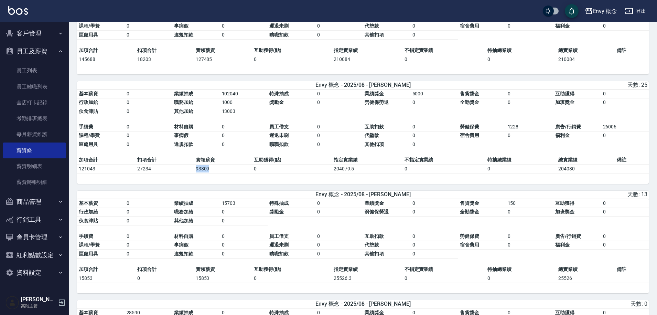 The image size is (657, 315). I want to click on span: 特殊抽成, so click(279, 203).